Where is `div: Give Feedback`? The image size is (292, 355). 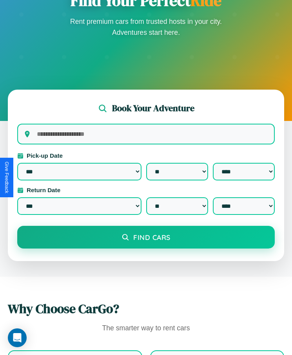
div: Give Feedback is located at coordinates (7, 178).